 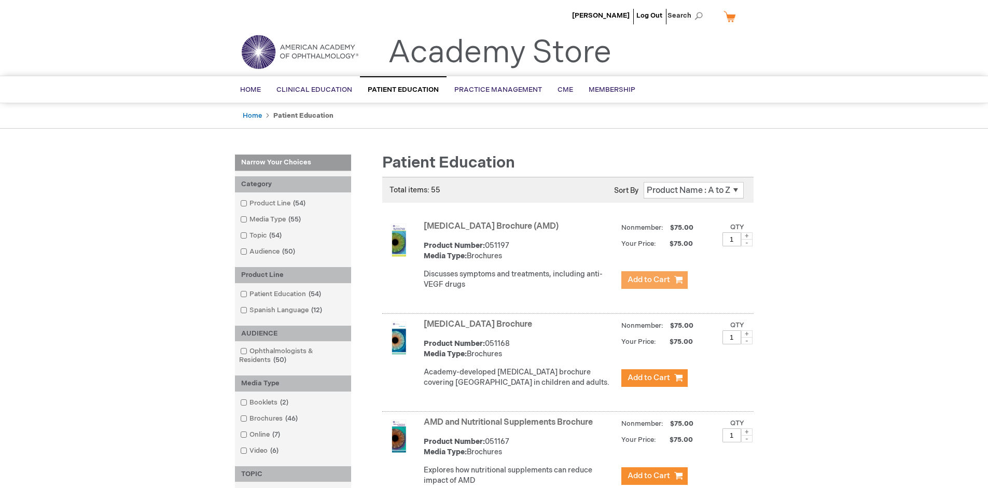 I want to click on div: AUDIENCE, so click(x=293, y=334).